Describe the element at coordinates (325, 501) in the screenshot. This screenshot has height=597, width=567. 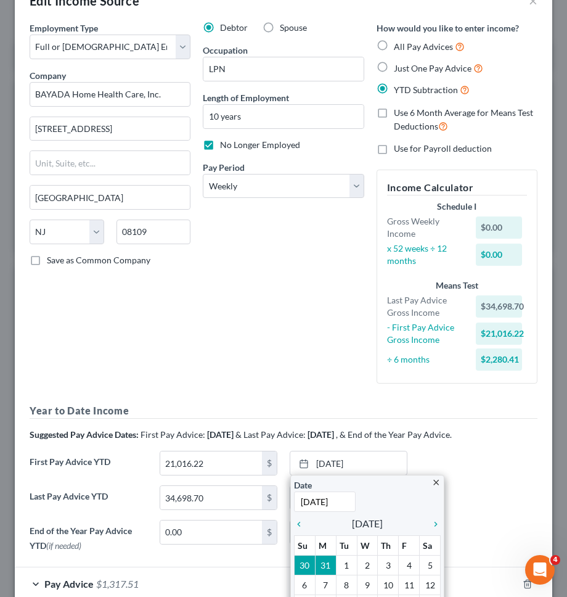
I see `input: 1/1/2013` at that location.